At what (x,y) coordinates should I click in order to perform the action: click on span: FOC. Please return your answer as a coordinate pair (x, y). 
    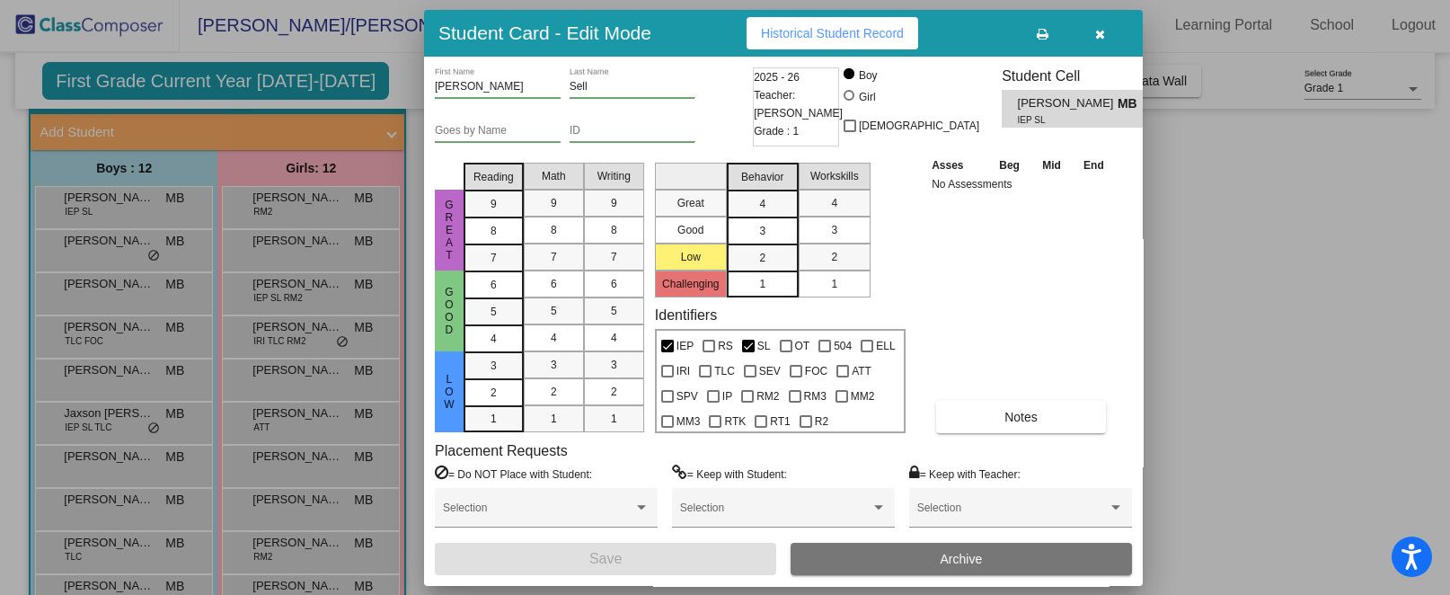
    Looking at the image, I should click on (816, 371).